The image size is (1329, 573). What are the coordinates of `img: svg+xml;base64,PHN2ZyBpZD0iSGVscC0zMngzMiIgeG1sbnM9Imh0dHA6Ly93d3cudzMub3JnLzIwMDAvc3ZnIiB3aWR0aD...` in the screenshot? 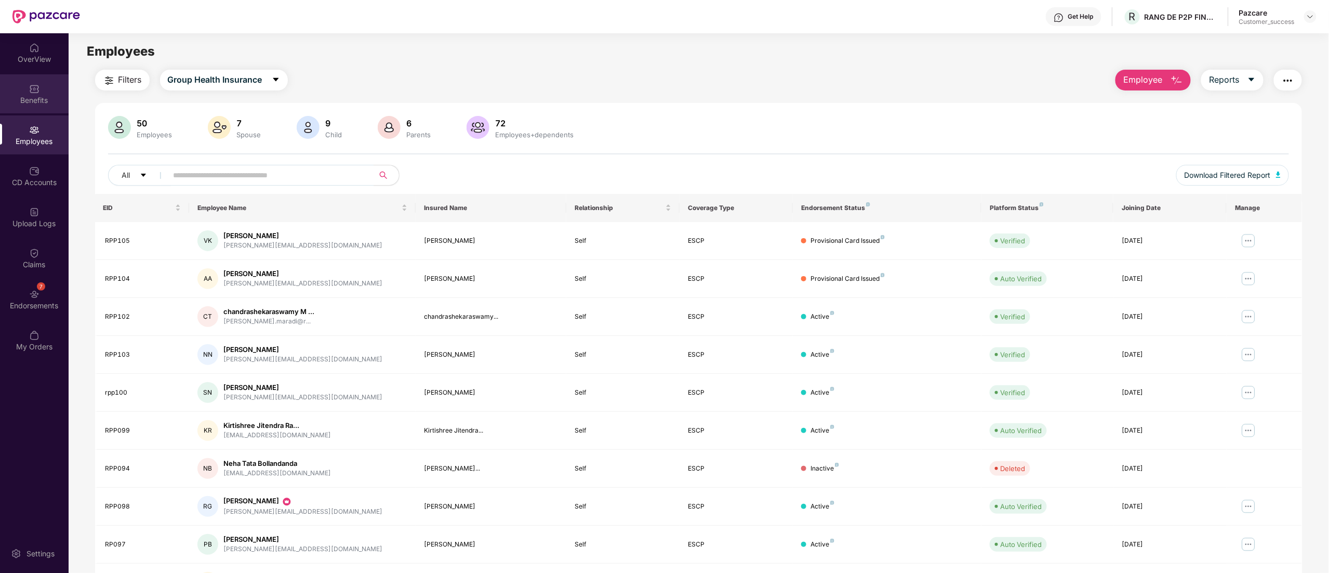 It's located at (1059, 18).